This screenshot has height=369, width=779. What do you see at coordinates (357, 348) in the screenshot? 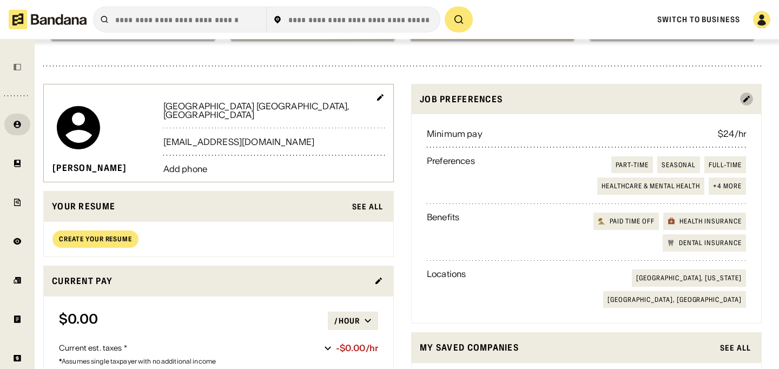
I see `div: -$0.00/hr` at bounding box center [357, 348].